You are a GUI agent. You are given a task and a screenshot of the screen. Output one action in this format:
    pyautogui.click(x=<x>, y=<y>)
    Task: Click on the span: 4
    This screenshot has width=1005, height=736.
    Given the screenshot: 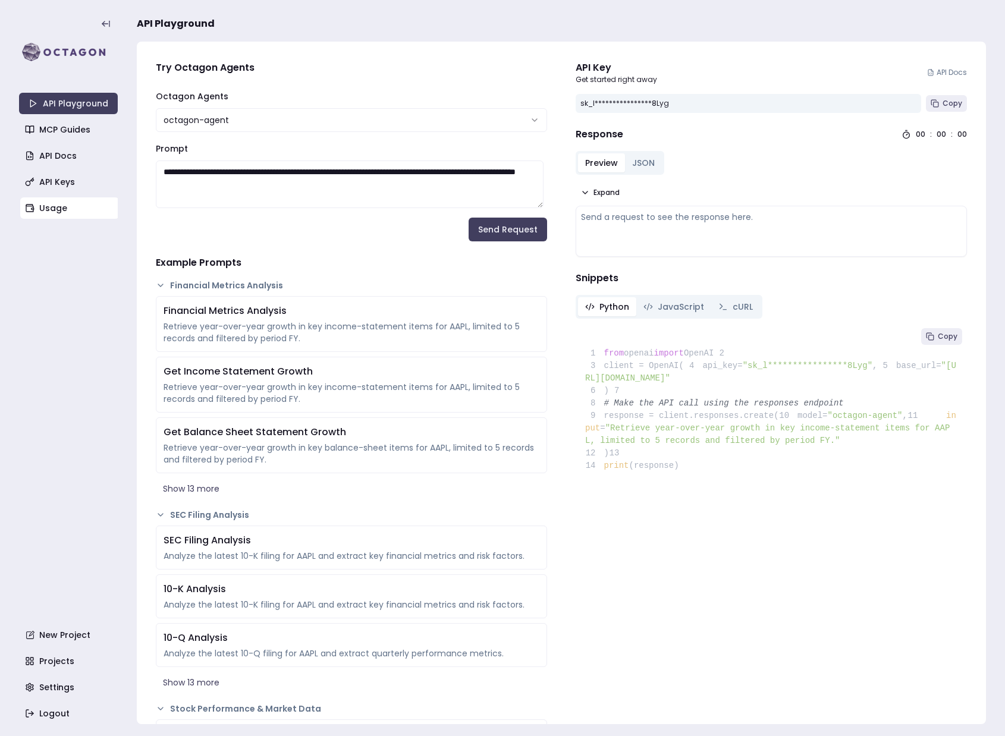 What is the action you would take?
    pyautogui.click(x=693, y=366)
    